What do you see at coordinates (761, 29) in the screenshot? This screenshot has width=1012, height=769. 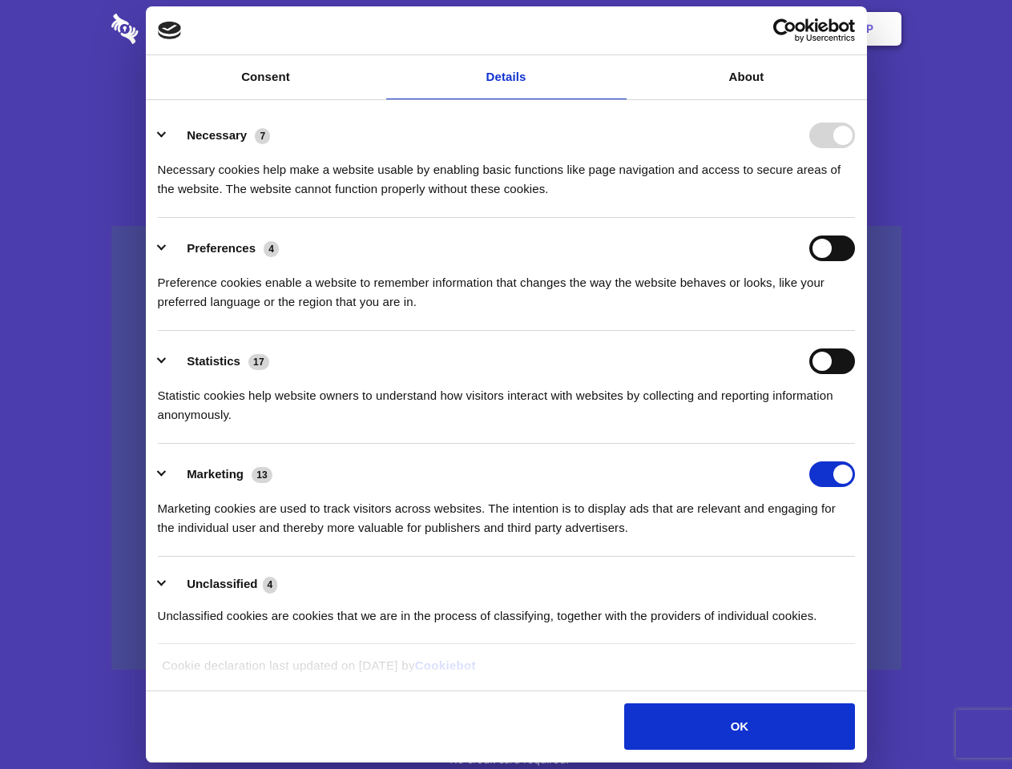 I see `a: Login` at bounding box center [761, 29].